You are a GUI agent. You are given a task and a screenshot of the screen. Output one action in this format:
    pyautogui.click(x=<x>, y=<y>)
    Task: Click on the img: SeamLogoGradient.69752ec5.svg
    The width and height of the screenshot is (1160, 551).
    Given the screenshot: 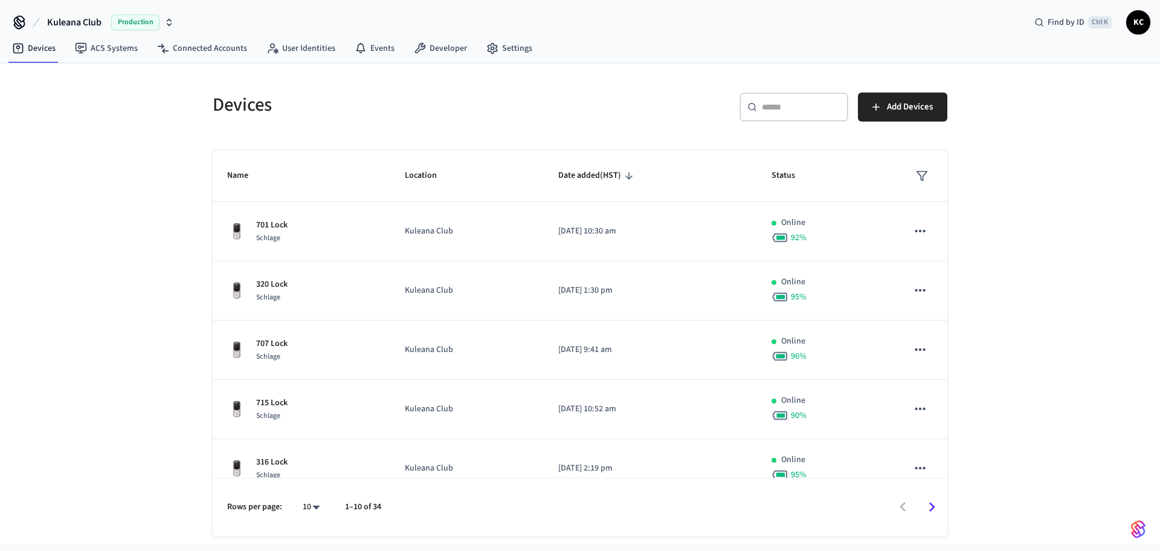 What is the action you would take?
    pyautogui.click(x=1139, y=529)
    